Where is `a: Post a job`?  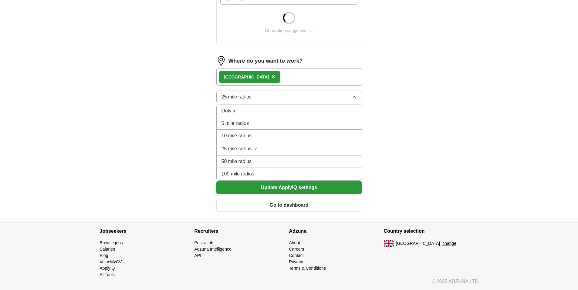
a: Post a job is located at coordinates (204, 243).